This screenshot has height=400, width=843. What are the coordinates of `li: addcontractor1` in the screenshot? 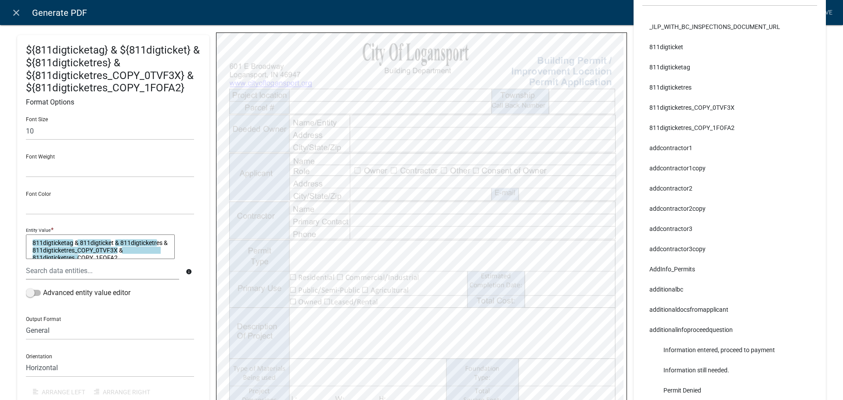 It's located at (730, 148).